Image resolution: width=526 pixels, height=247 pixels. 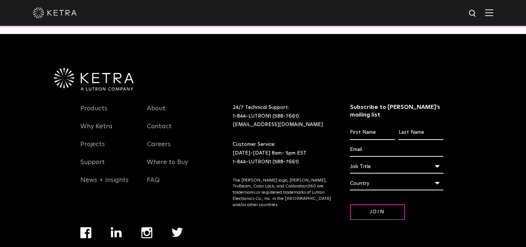 What do you see at coordinates (397, 167) in the screenshot?
I see `div: Job Title` at bounding box center [397, 167].